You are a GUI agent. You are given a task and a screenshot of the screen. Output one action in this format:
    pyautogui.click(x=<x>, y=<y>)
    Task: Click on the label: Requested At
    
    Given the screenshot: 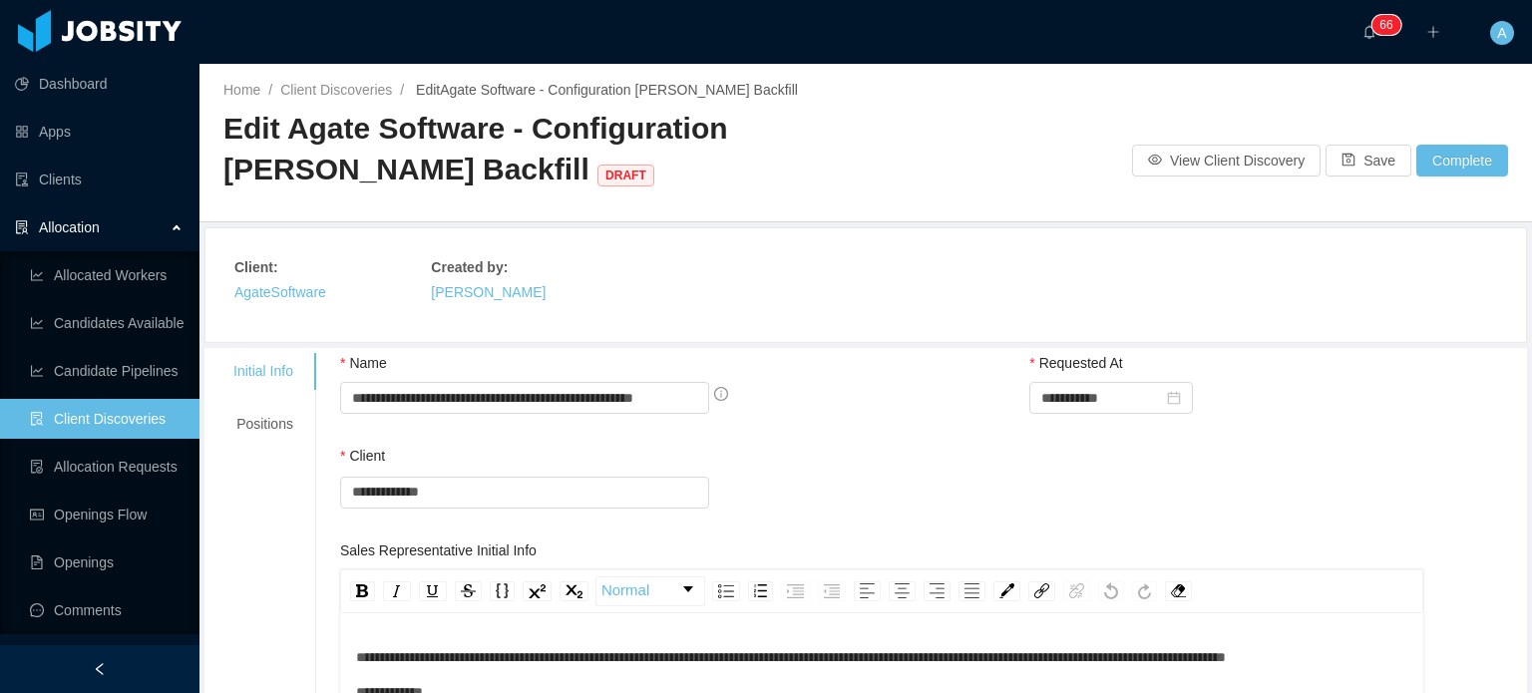 What is the action you would take?
    pyautogui.click(x=1077, y=363)
    